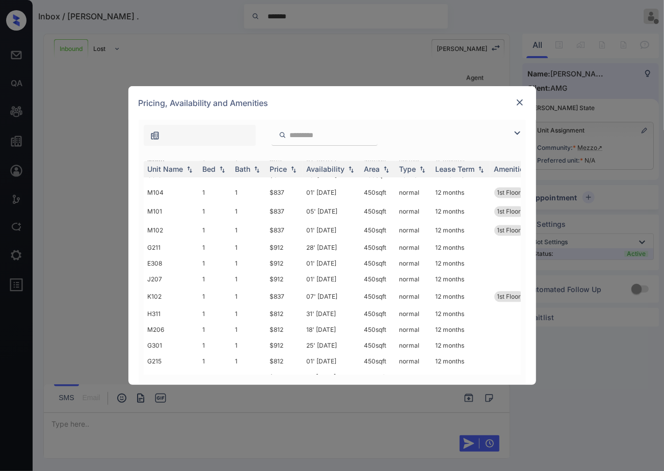 This screenshot has width=664, height=471. Describe the element at coordinates (372, 169) in the screenshot. I see `div: Area` at that location.